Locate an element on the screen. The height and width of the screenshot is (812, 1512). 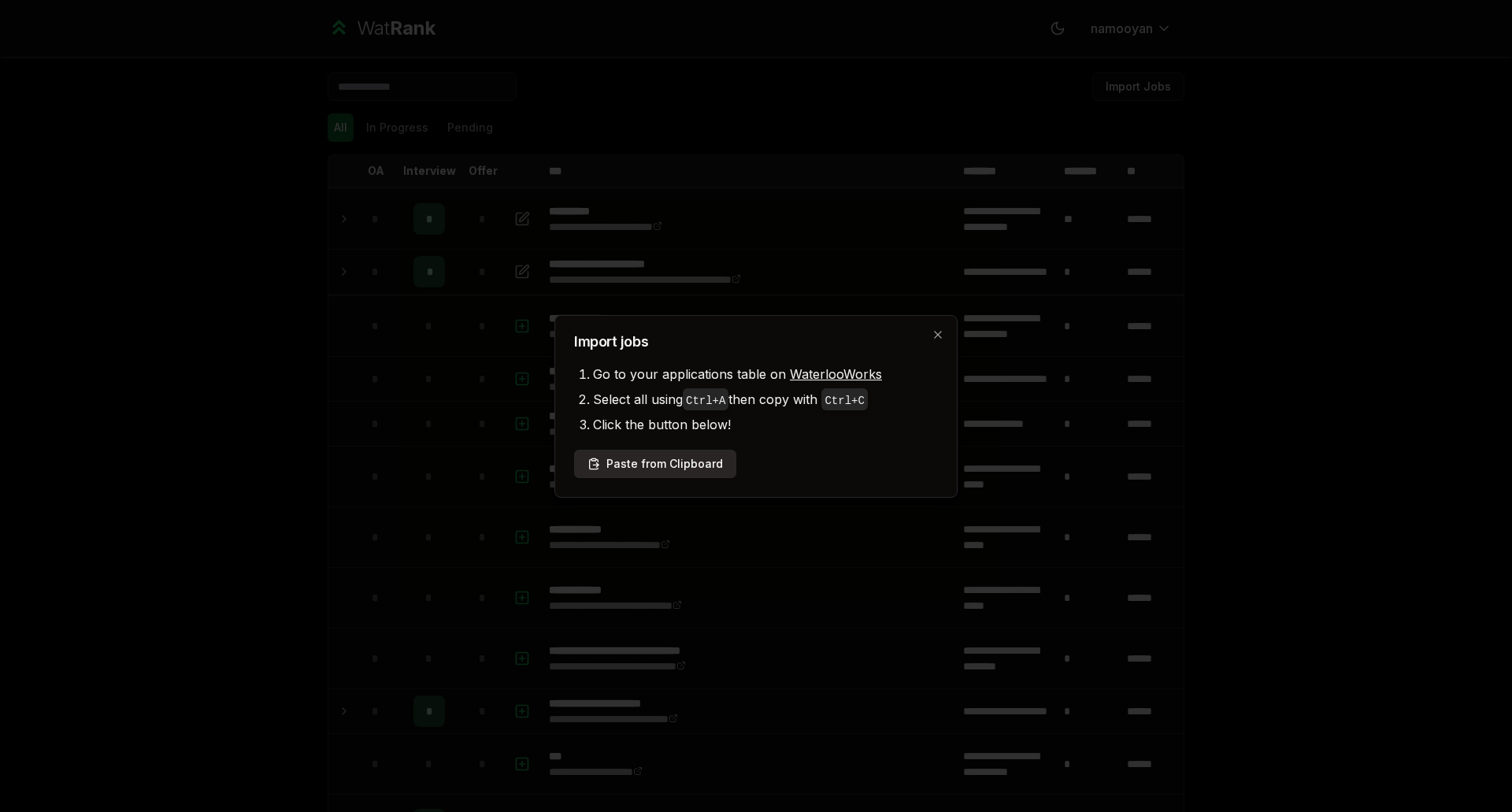
li: Select all using then copy with is located at coordinates (766, 400).